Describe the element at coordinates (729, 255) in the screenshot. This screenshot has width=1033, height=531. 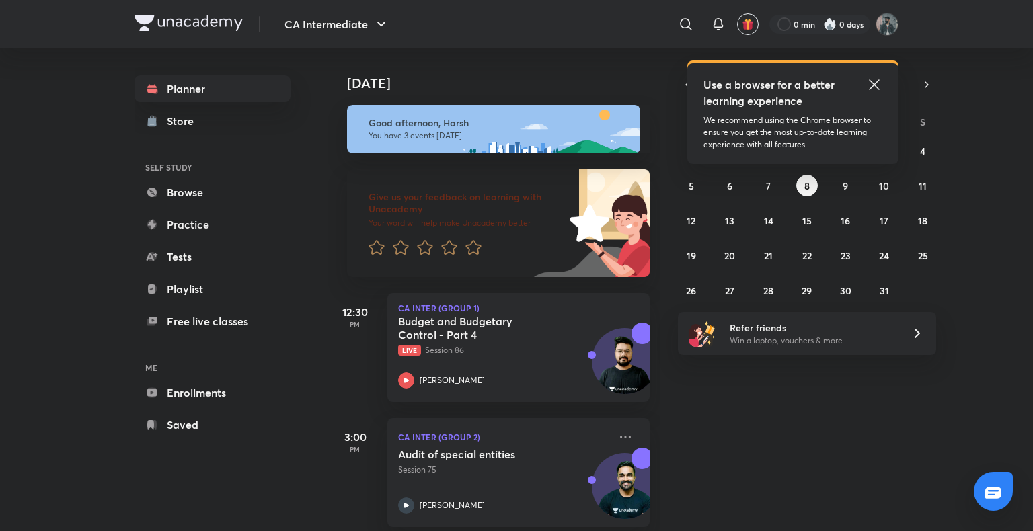
I see `button: October 20, 2025` at that location.